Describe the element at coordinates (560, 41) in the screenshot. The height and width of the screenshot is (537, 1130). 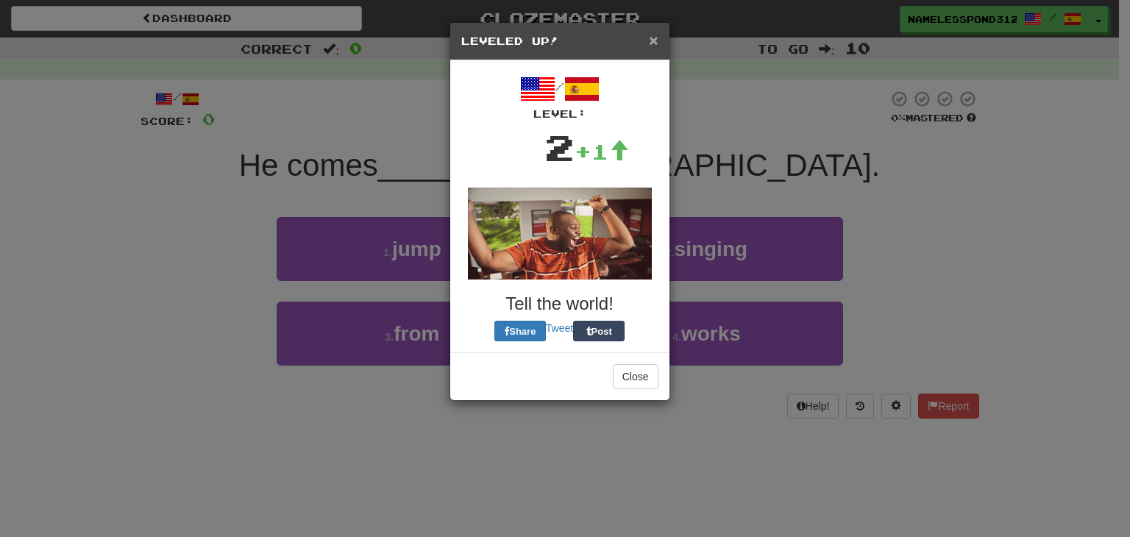
I see `h5: Leveled Up!` at that location.